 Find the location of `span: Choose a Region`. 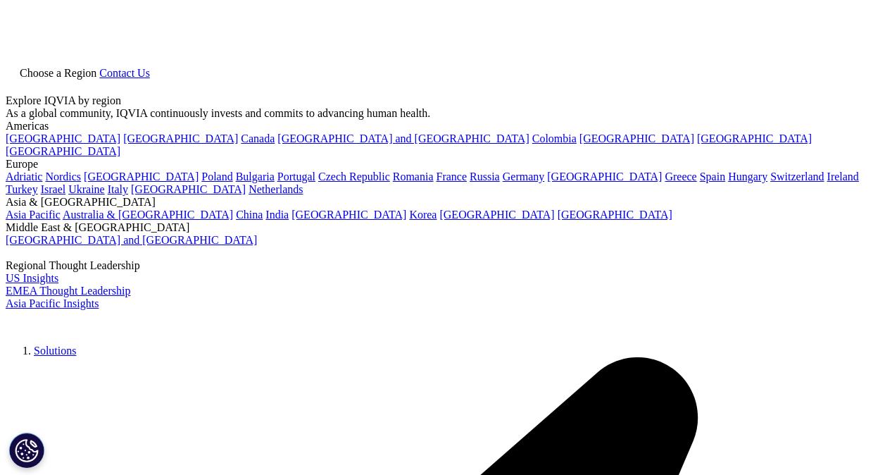

span: Choose a Region is located at coordinates (58, 73).